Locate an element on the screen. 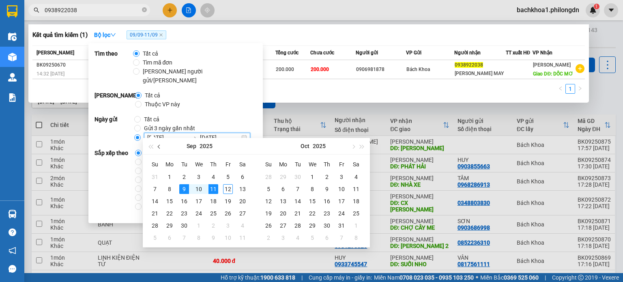  th: Th is located at coordinates (213, 164).